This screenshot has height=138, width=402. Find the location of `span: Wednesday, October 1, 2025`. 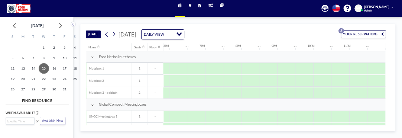

span: Wednesday, October 1, 2025 is located at coordinates (44, 48).